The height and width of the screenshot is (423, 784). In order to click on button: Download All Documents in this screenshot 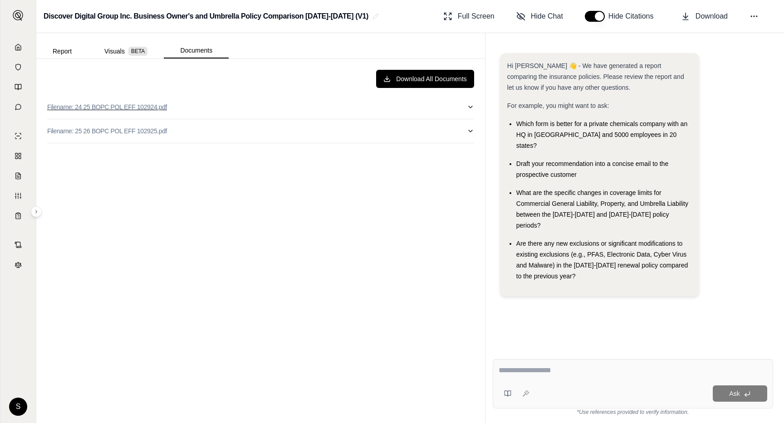, I will do `click(425, 79)`.